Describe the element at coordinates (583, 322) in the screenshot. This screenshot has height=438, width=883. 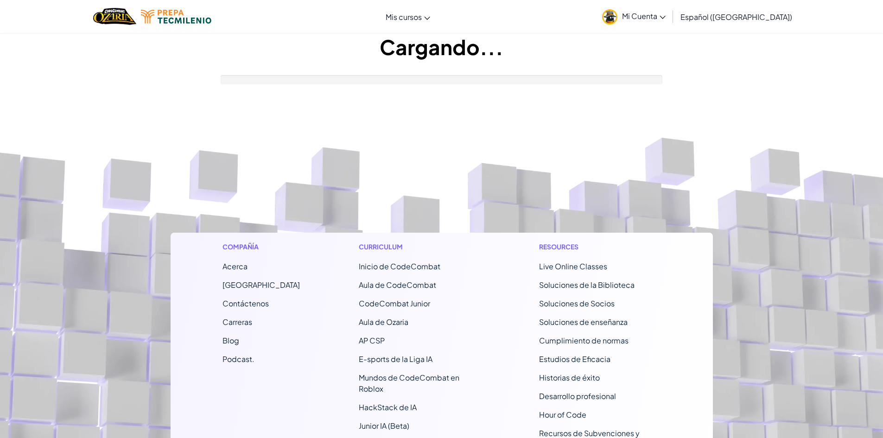
I see `a: Soluciones de enseñanza` at that location.